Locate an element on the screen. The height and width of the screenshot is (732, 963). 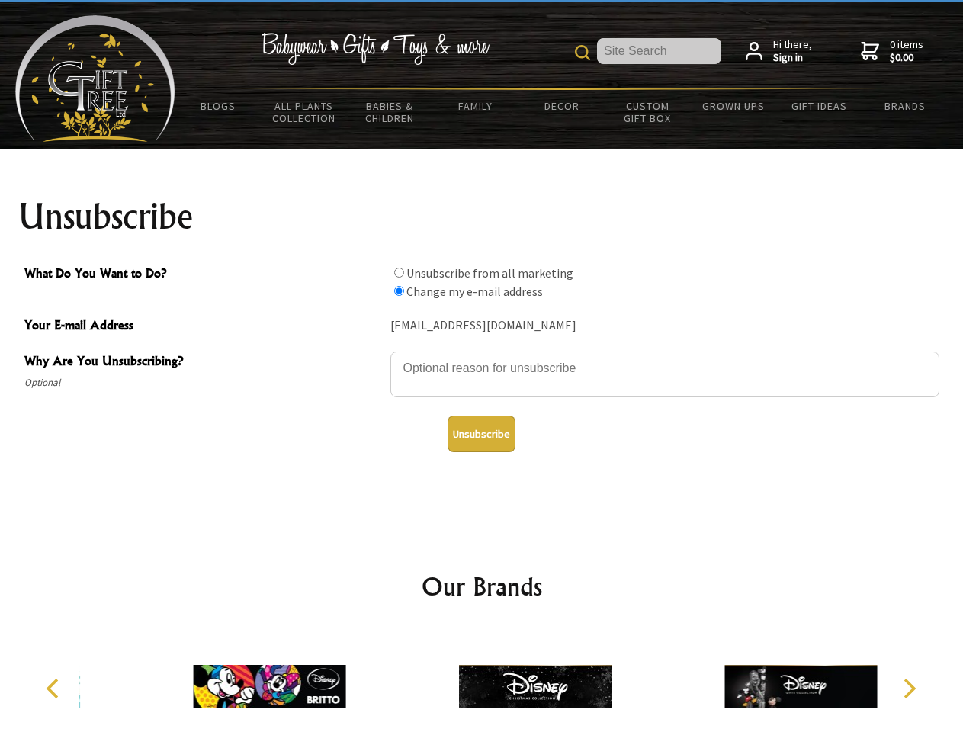
strong: Sign in is located at coordinates (792, 58).